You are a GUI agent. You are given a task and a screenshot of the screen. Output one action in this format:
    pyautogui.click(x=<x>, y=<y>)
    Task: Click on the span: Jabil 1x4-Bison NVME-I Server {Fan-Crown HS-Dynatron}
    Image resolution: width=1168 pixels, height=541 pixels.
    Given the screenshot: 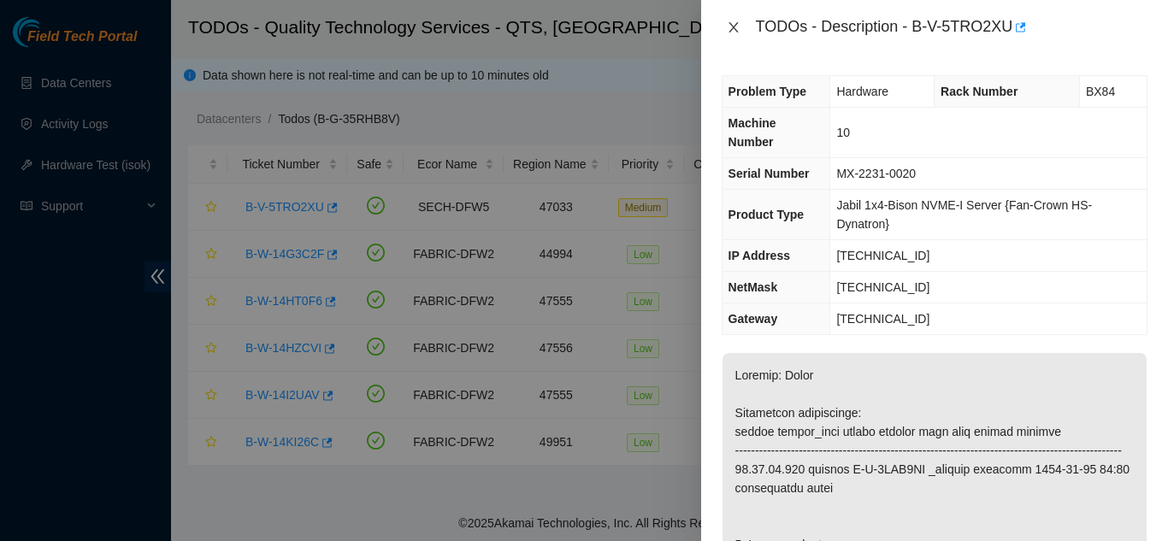 What is the action you would take?
    pyautogui.click(x=964, y=215)
    